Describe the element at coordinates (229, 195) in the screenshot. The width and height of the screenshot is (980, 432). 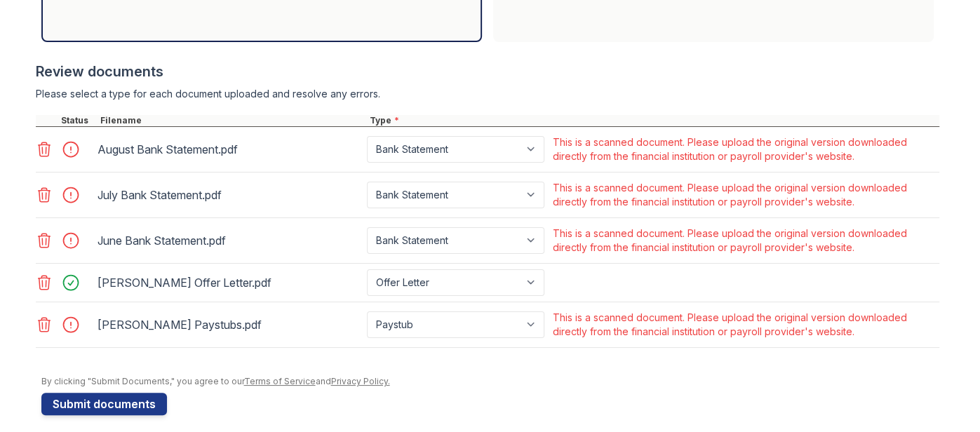
I see `div: July Bank Statement.pdf` at that location.